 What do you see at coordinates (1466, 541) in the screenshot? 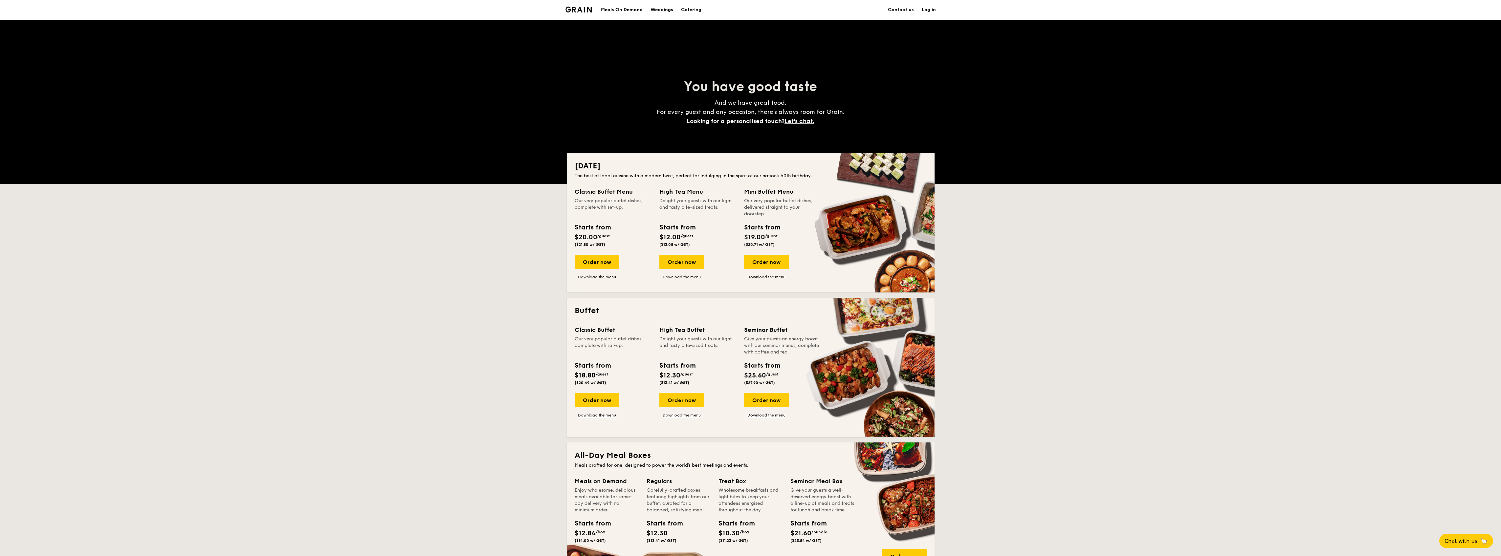
I see `button: Chat with us🦙` at bounding box center [1466, 541].